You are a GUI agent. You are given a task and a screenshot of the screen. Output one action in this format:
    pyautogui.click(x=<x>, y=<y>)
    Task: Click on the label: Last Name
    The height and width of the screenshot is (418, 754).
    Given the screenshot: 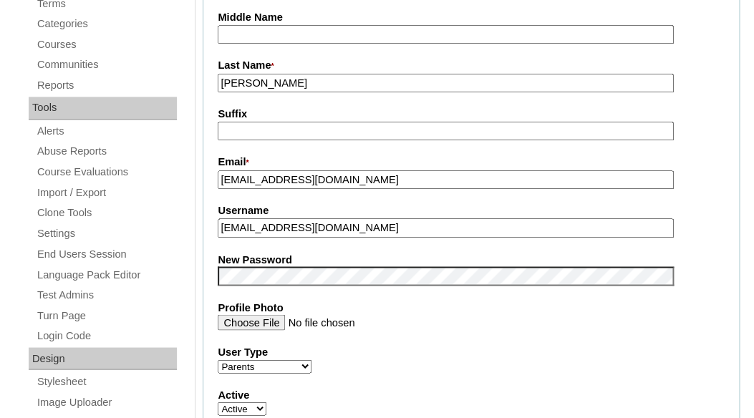 What is the action you would take?
    pyautogui.click(x=471, y=66)
    